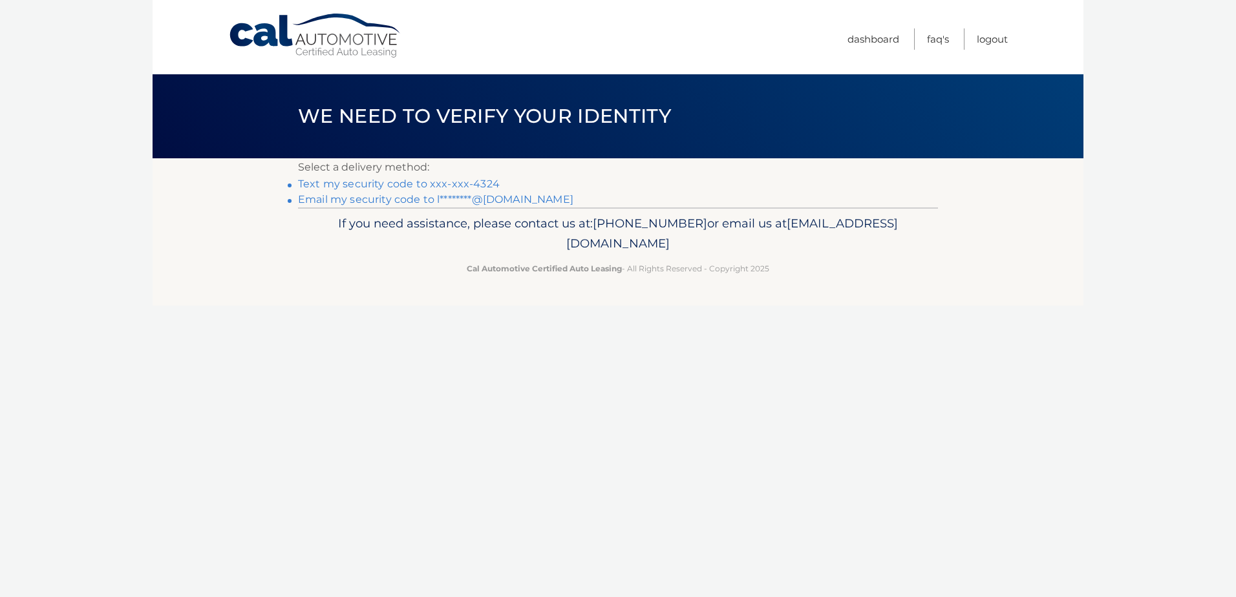 The height and width of the screenshot is (597, 1236). Describe the element at coordinates (484, 116) in the screenshot. I see `span: We need to verify your identity` at that location.